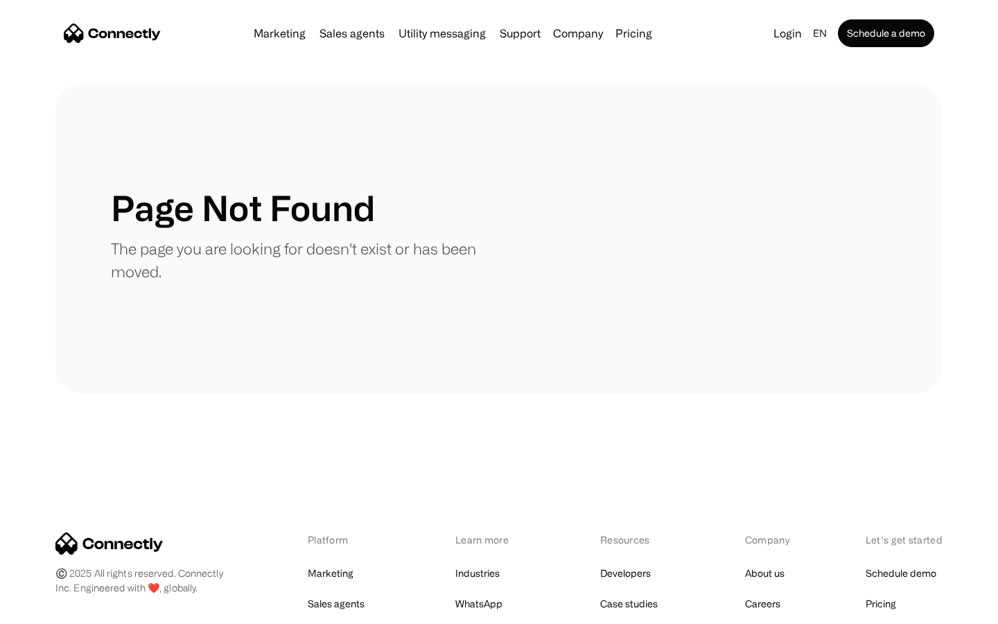 The image size is (998, 624). Describe the element at coordinates (442, 33) in the screenshot. I see `a: Utility messaging` at that location.